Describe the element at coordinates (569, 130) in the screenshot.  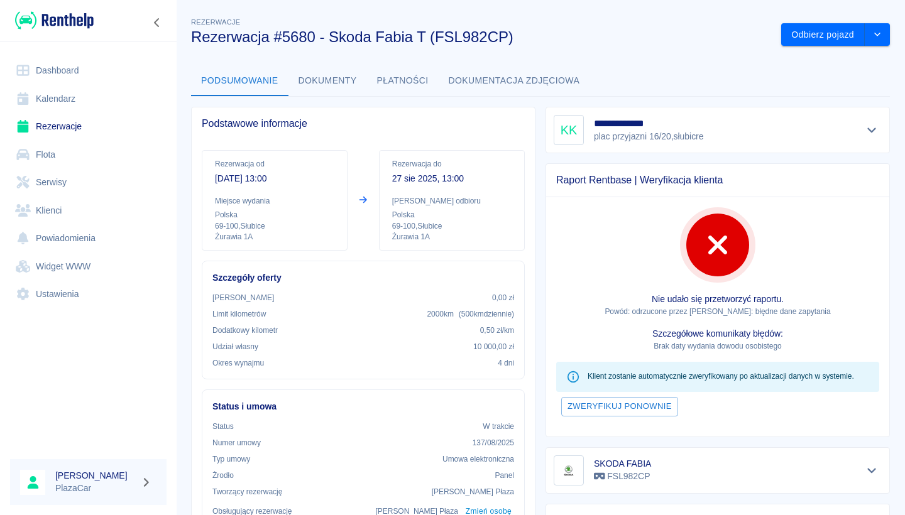
I see `div: KK` at that location.